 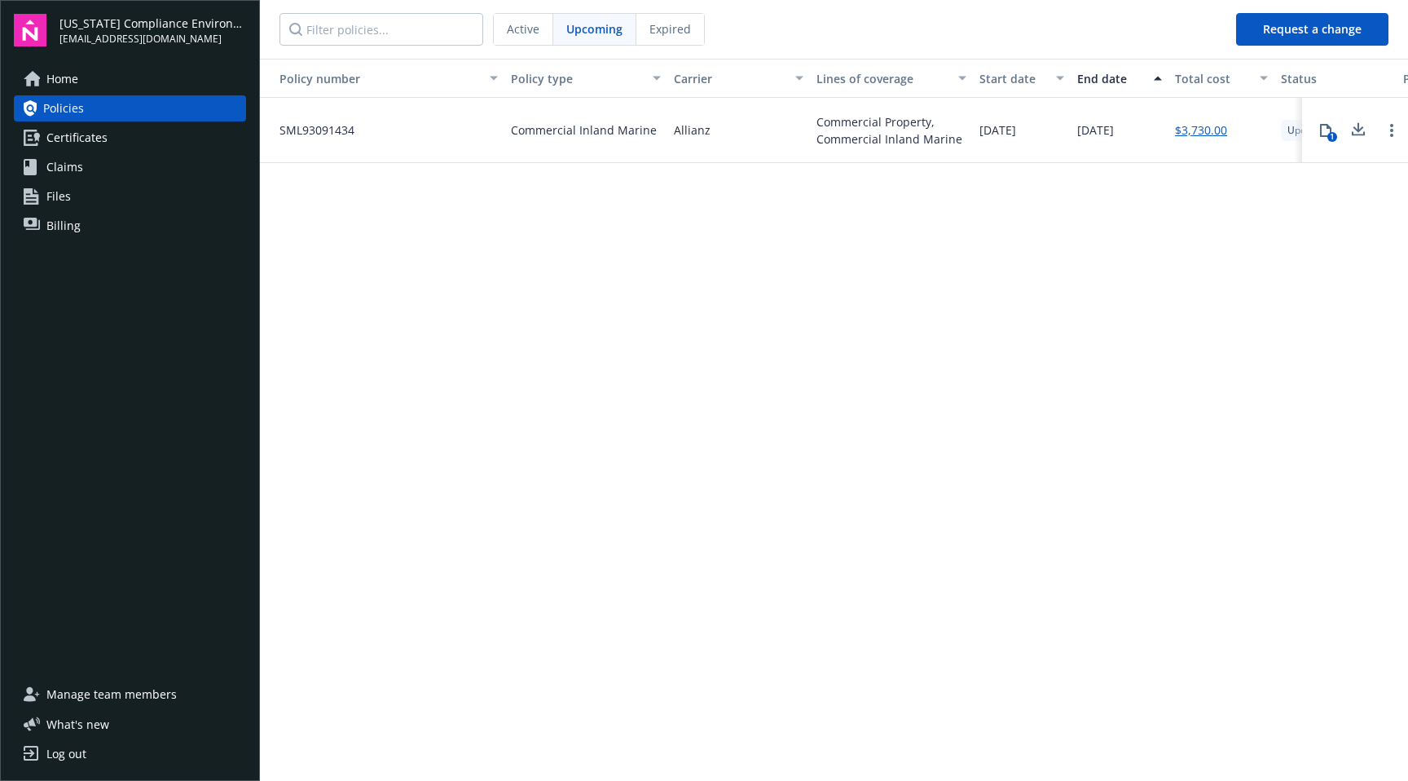 What do you see at coordinates (1201, 130) in the screenshot?
I see `a: $3,730.00` at bounding box center [1201, 130].